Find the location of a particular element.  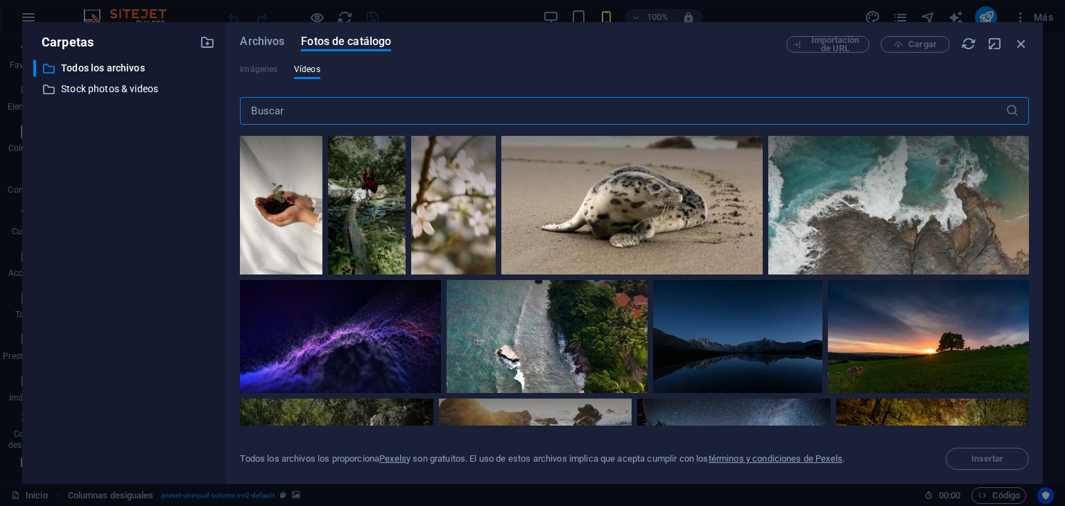

span: Archivos is located at coordinates (262, 42).